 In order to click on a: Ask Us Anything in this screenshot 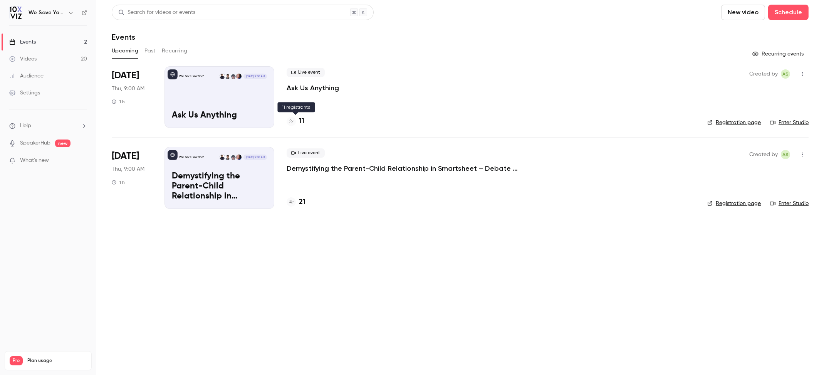, I will do `click(313, 88)`.